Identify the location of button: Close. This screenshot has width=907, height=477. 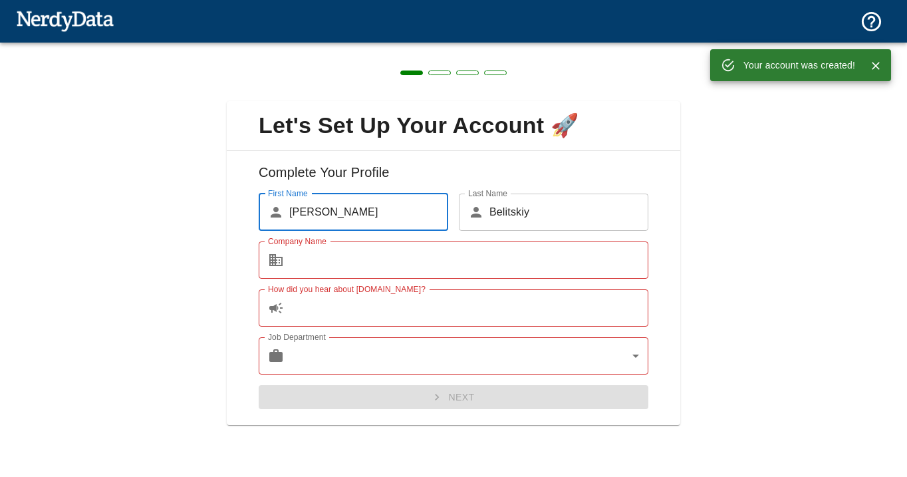
(876, 66).